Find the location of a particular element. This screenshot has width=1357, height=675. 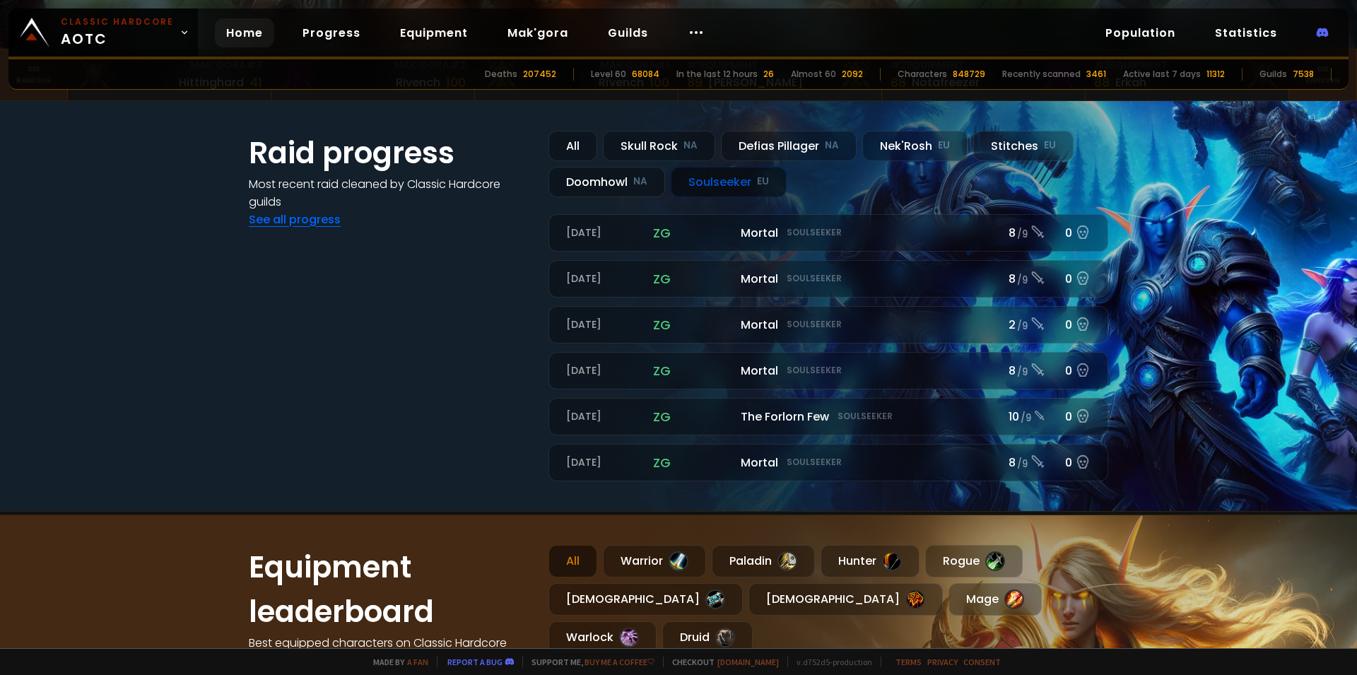

div: 2092 is located at coordinates (852, 74).